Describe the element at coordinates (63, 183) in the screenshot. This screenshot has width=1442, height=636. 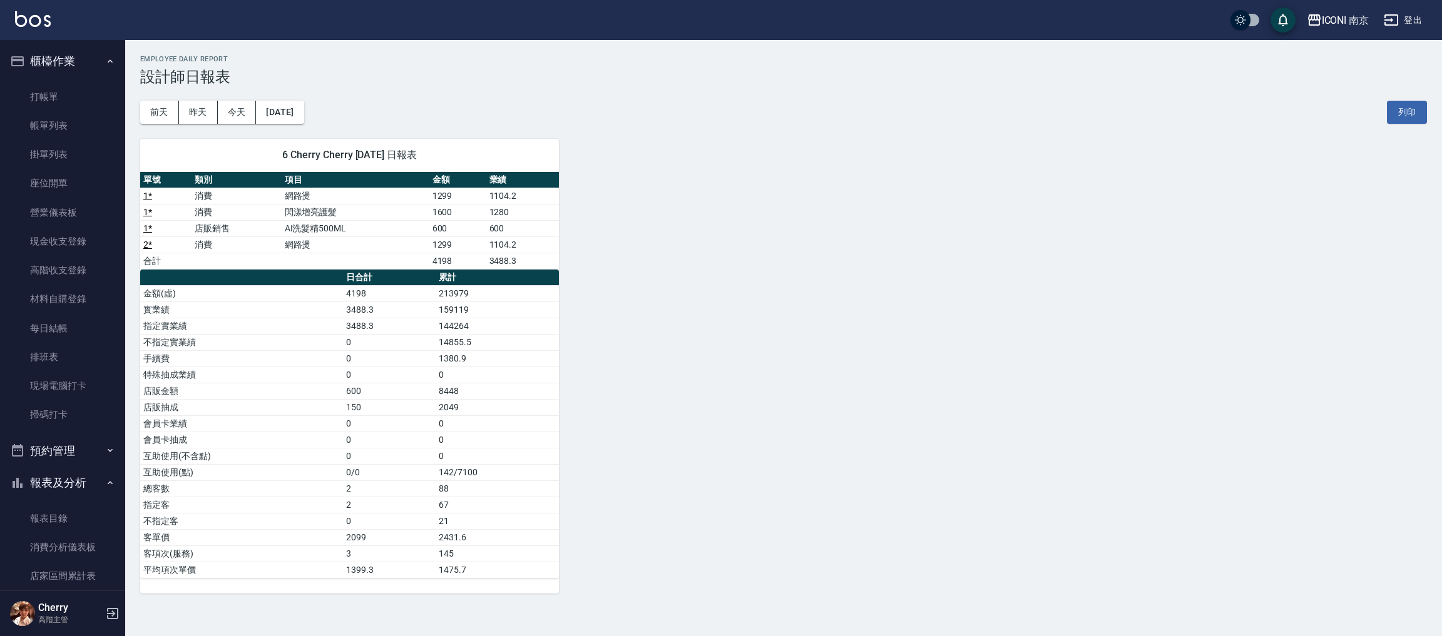
I see `a: 座位開單` at that location.